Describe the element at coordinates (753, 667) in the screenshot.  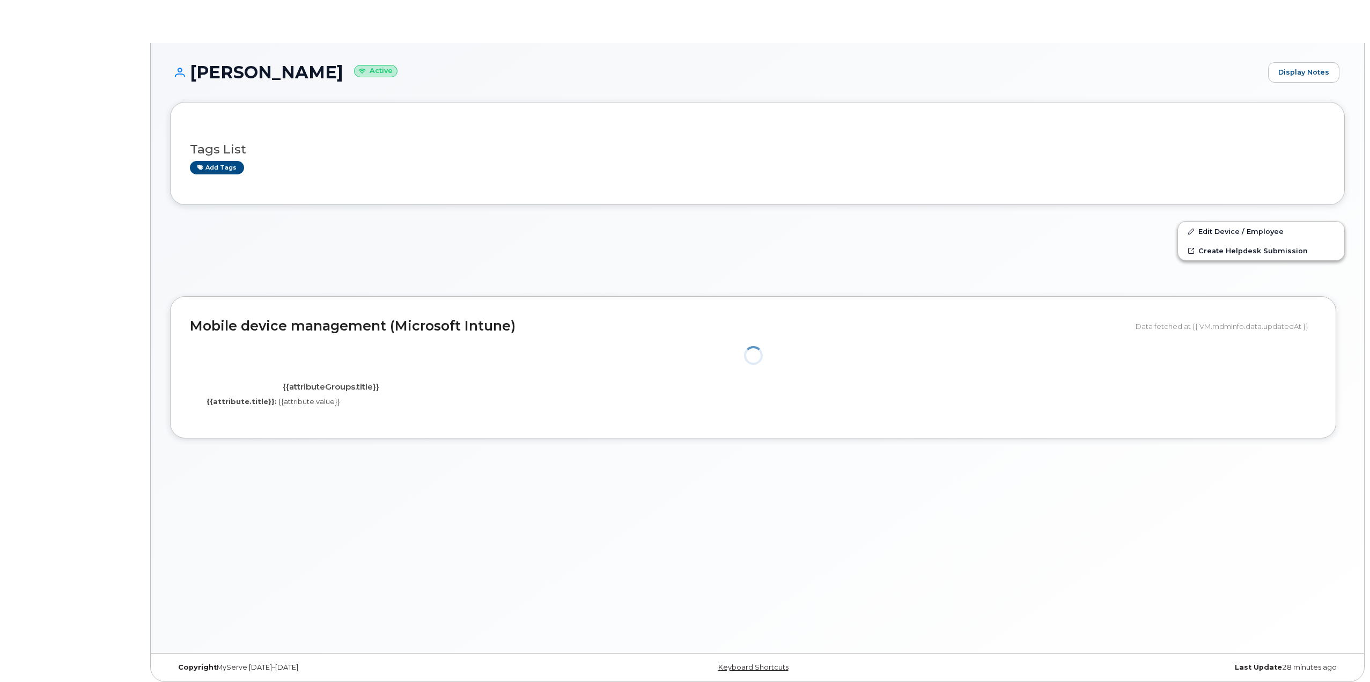
I see `a: Keyboard Shortcuts` at that location.